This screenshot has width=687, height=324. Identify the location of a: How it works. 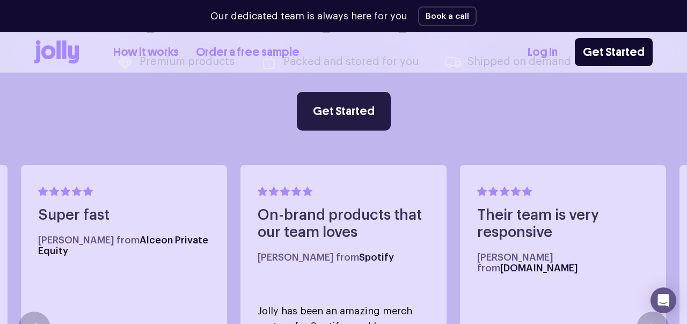
(146, 52).